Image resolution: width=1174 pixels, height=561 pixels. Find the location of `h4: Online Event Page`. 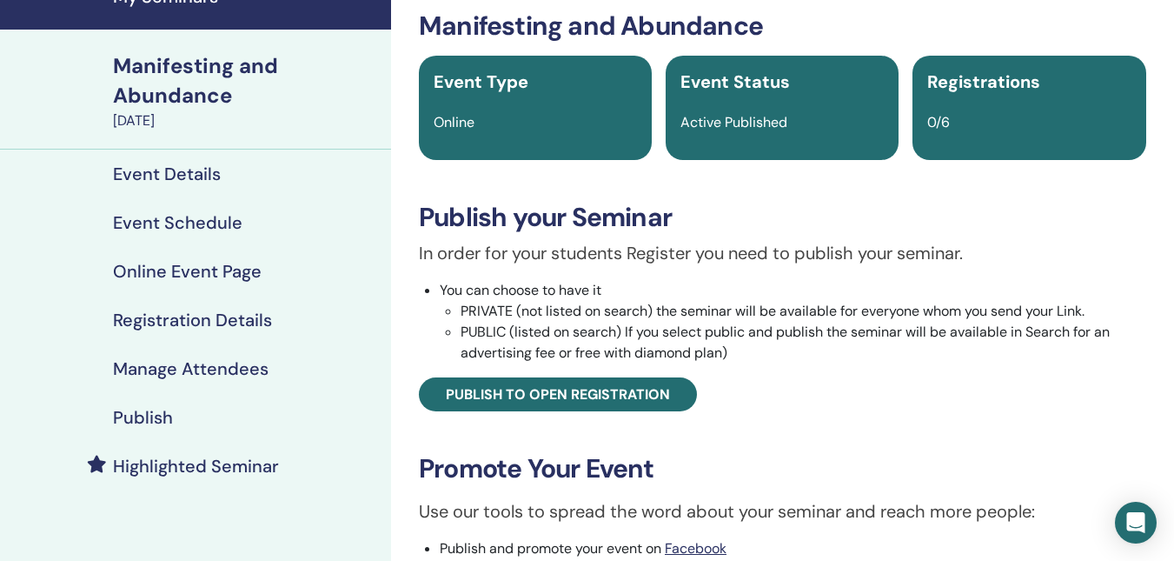

h4: Online Event Page is located at coordinates (187, 271).